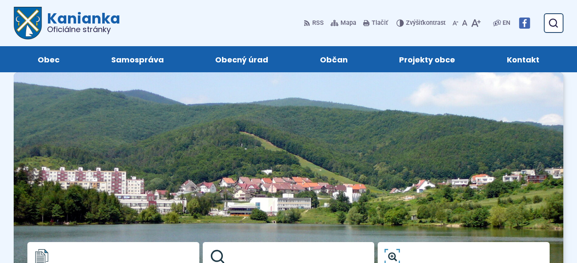  What do you see at coordinates (464, 23) in the screenshot?
I see `button: Nastaviť pôvodnú veľkosť písma` at bounding box center [464, 23].